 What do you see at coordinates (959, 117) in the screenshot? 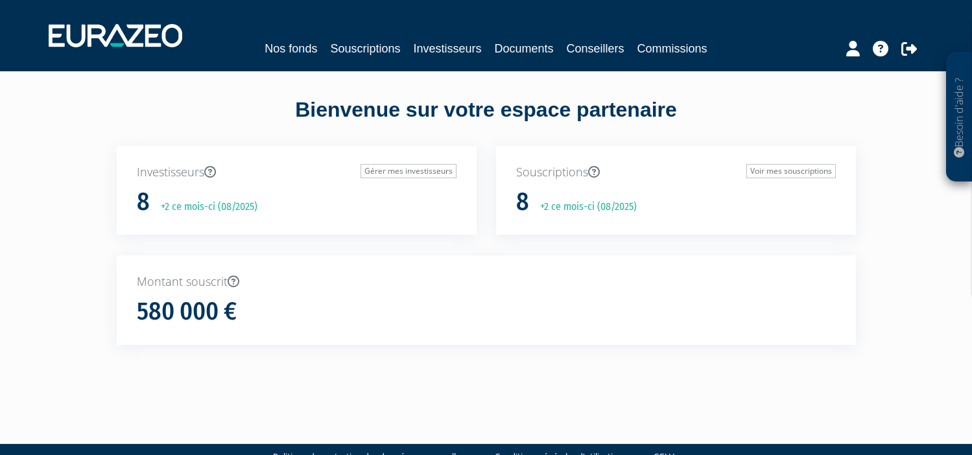
I see `p: Besoin d'aide ?` at bounding box center [959, 117].